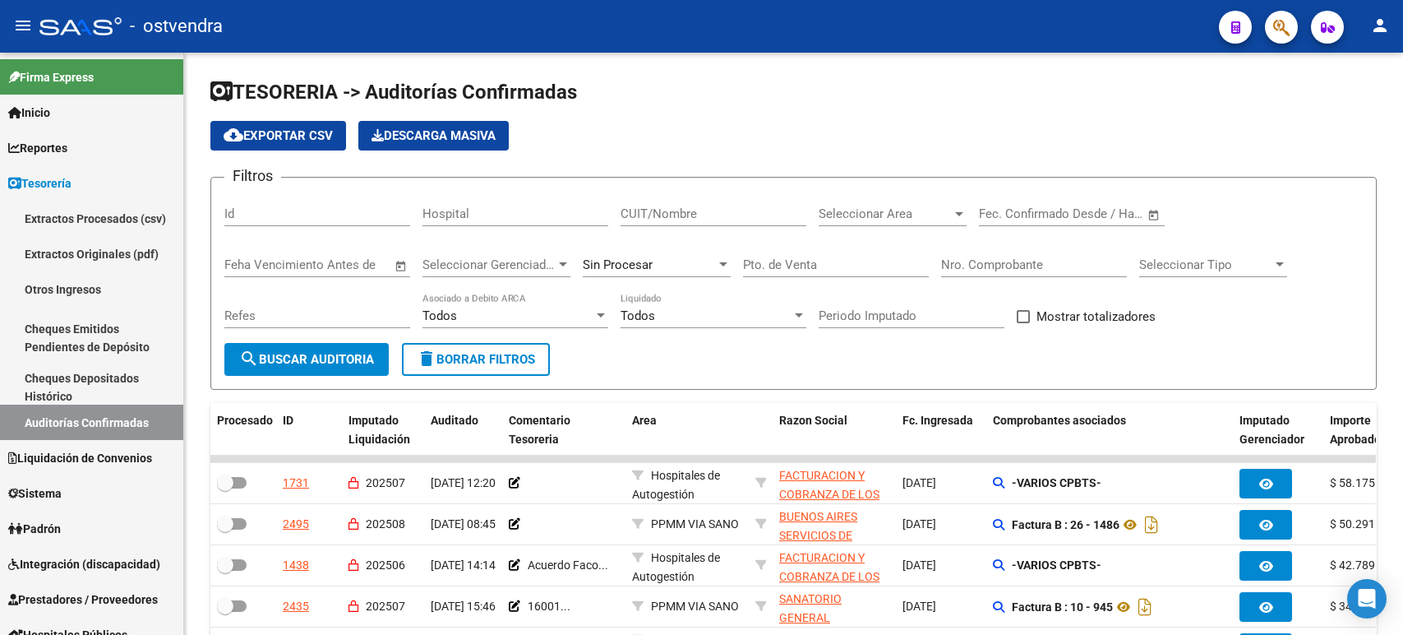  What do you see at coordinates (309, 430) in the screenshot?
I see `datatable-header-cell: ID` at bounding box center [309, 430].